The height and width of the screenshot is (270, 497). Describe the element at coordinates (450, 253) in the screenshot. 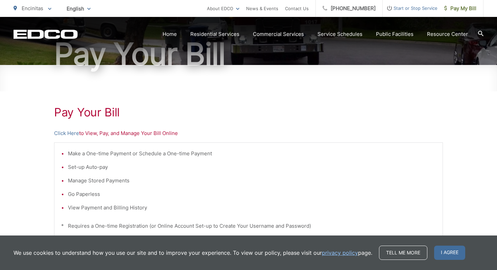

I see `span: I agree` at that location.